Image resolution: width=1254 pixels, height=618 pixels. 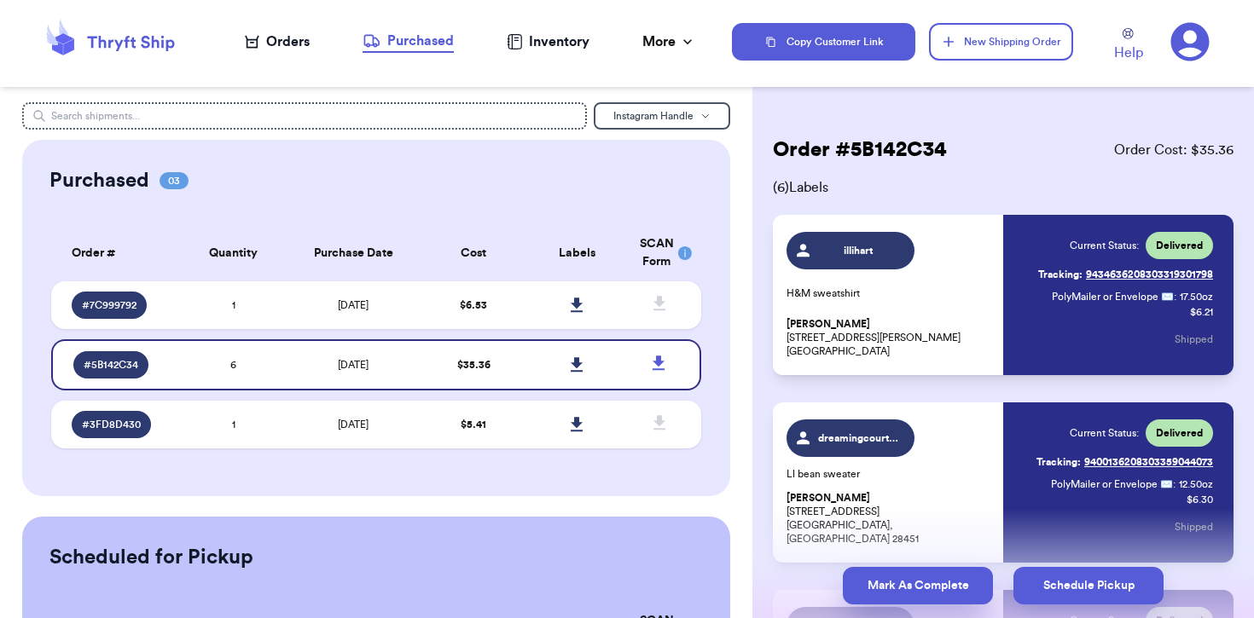 I want to click on a: Tracking:9434636208303319301798, so click(x=1125, y=275).